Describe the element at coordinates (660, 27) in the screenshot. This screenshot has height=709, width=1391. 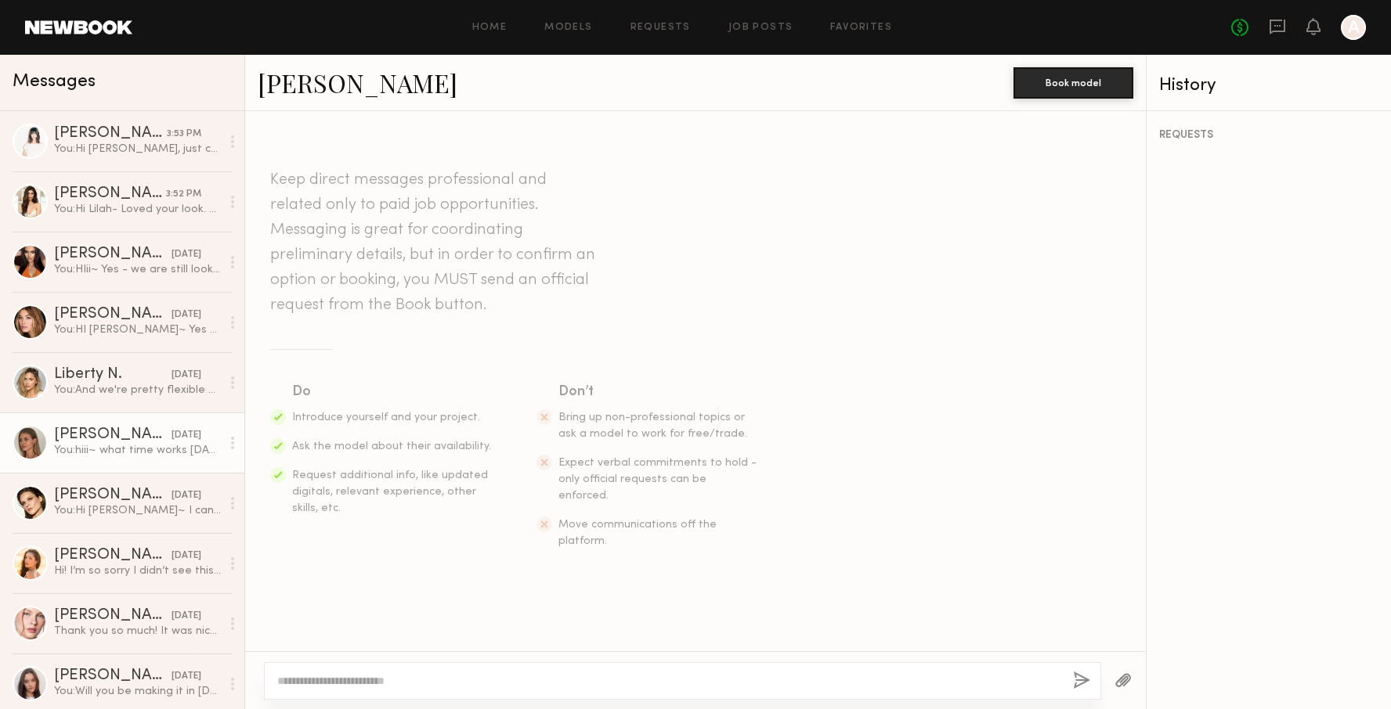
I see `a: Requests` at that location.